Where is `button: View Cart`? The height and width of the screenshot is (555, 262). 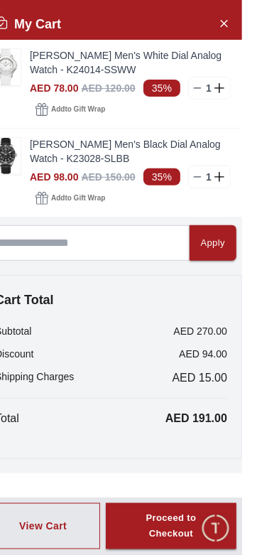
button: View Cart is located at coordinates (63, 527).